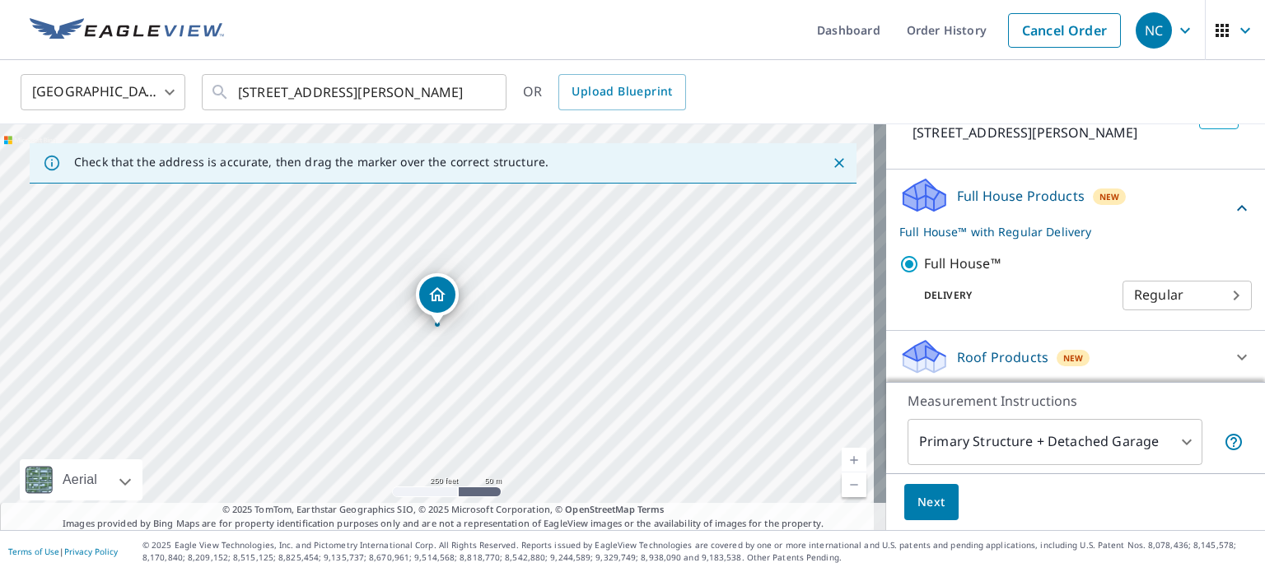  Describe the element at coordinates (1055, 442) in the screenshot. I see `div: Primary Structure + Detached Garage` at that location.